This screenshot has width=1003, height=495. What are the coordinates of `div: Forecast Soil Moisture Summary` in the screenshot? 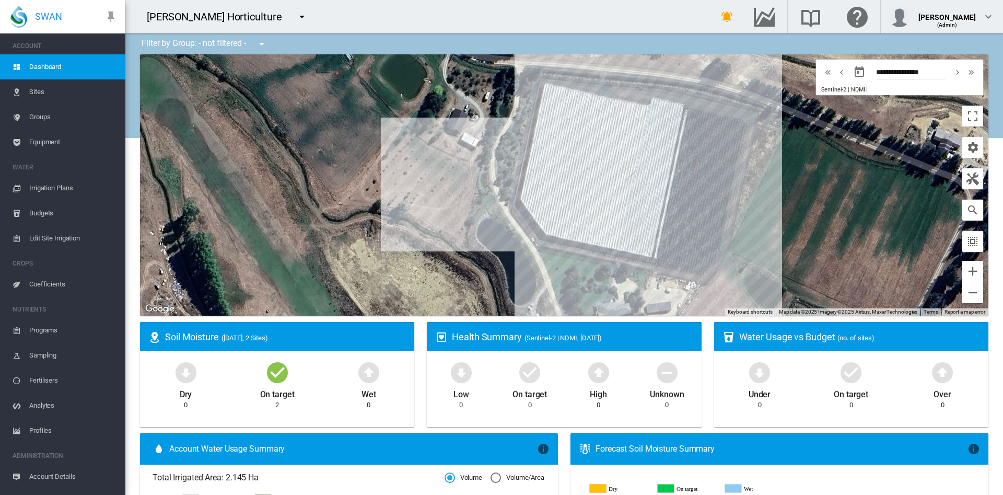 It's located at (781, 449).